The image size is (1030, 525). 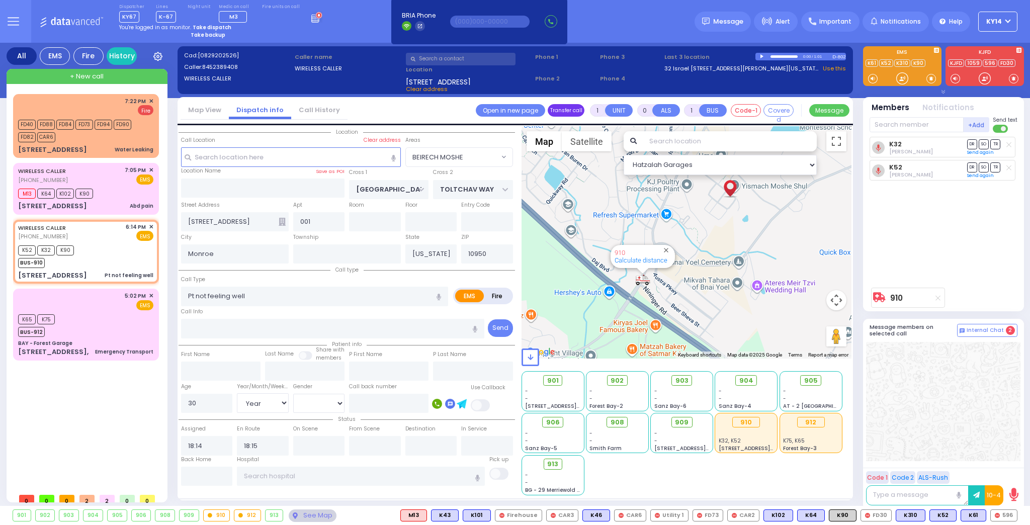 I want to click on input: Search location here, so click(x=291, y=157).